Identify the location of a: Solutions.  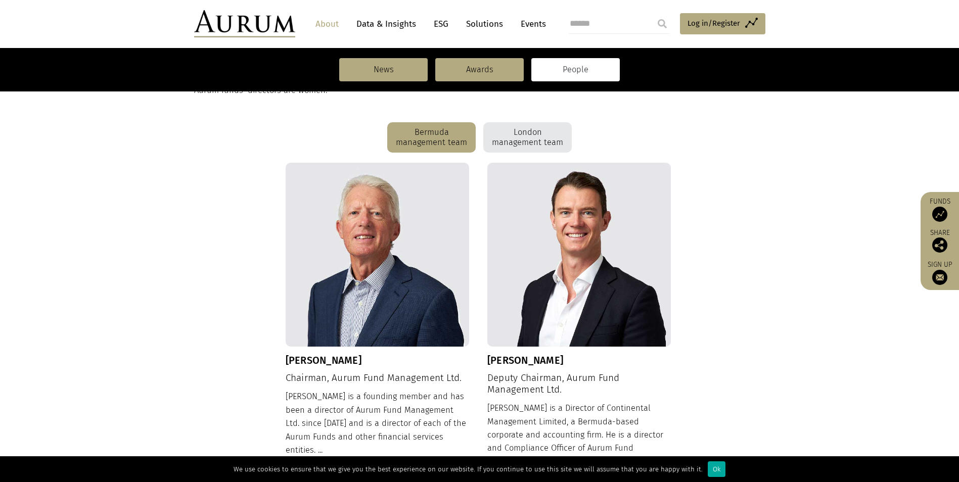
(485, 24).